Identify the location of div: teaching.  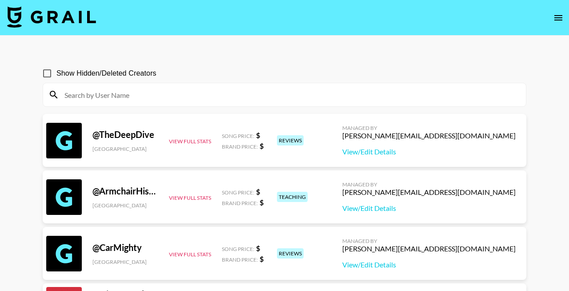
(292, 197).